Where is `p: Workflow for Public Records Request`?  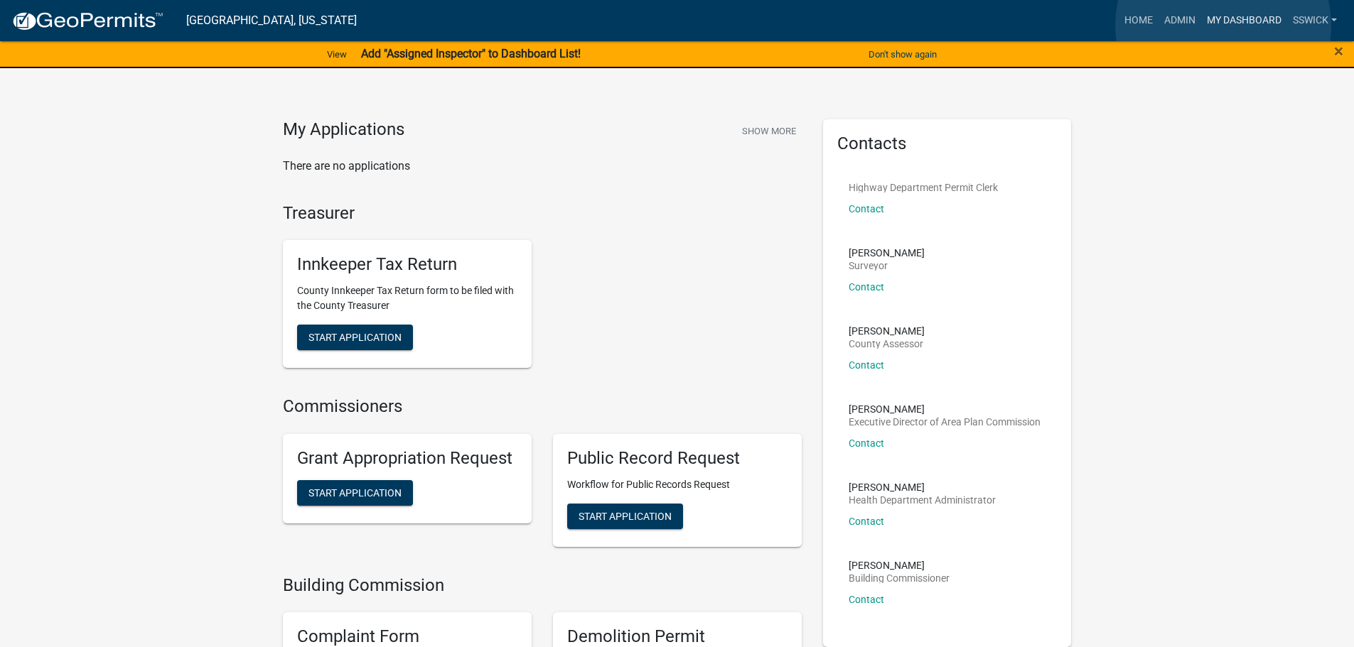
p: Workflow for Public Records Request is located at coordinates (677, 485).